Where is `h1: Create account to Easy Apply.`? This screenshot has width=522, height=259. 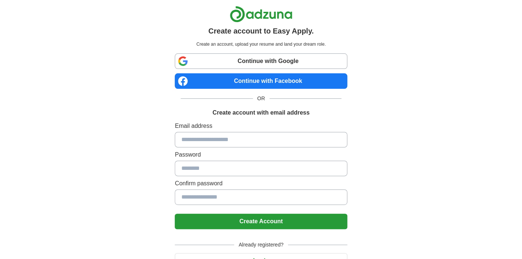 h1: Create account to Easy Apply. is located at coordinates (261, 31).